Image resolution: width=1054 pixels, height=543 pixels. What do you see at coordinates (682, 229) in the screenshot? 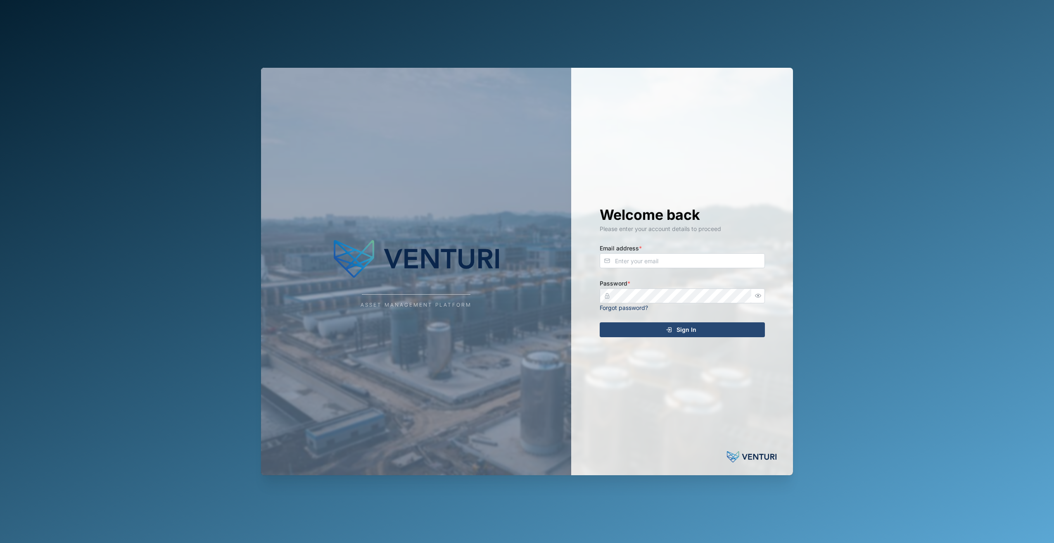
I see `div: Please enter your account details to proceed` at bounding box center [682, 229].